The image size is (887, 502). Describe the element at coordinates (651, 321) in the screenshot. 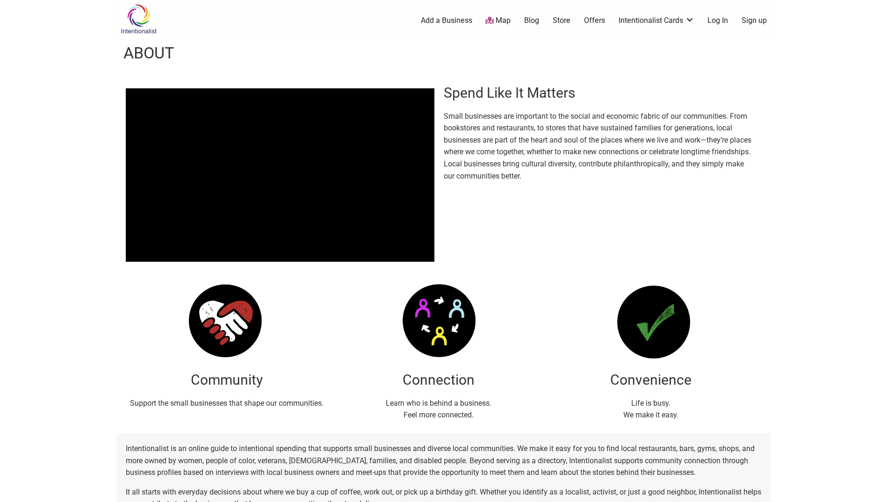

I see `img: about-image-1.png` at that location.